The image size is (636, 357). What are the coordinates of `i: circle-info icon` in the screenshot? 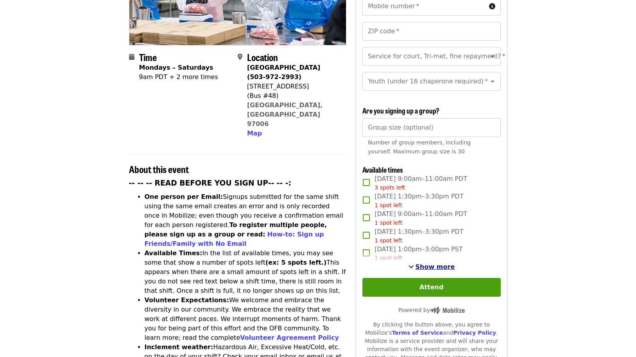 It's located at (492, 6).